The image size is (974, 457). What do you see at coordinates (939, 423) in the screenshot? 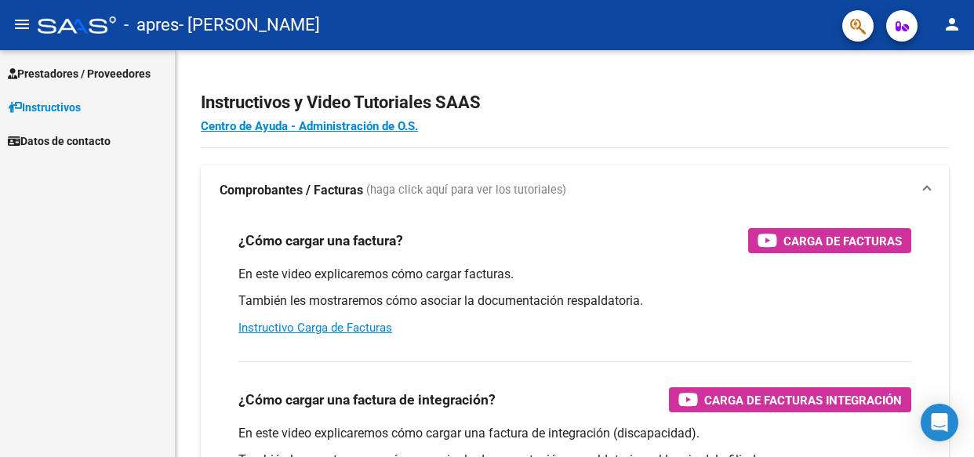
I see `div: Open Intercom Messenger` at bounding box center [939, 423].